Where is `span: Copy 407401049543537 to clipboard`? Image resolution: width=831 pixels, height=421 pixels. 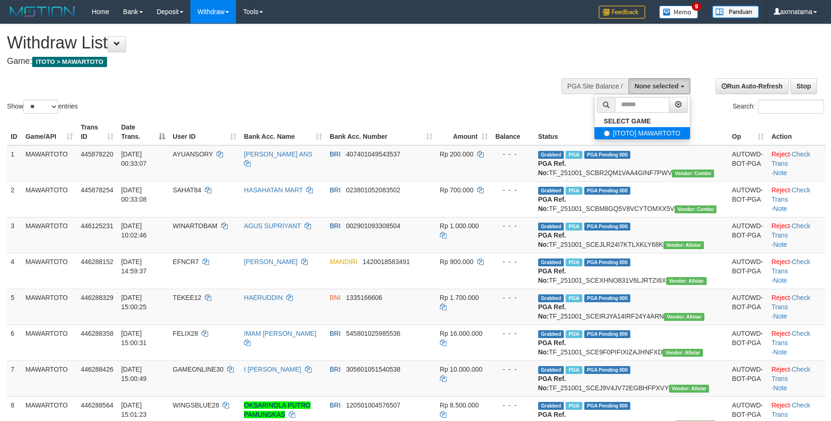 span: Copy 407401049543537 to clipboard is located at coordinates (373, 154).